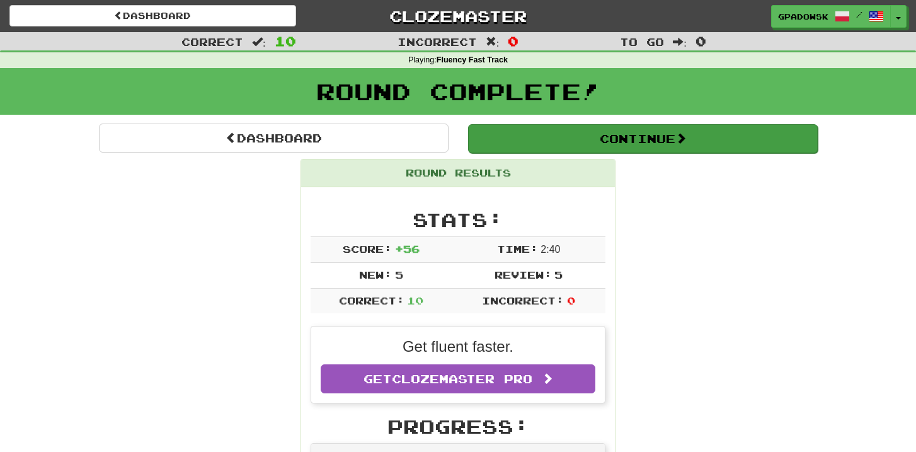 This screenshot has width=916, height=452. Describe the element at coordinates (523, 274) in the screenshot. I see `span: Review:` at that location.